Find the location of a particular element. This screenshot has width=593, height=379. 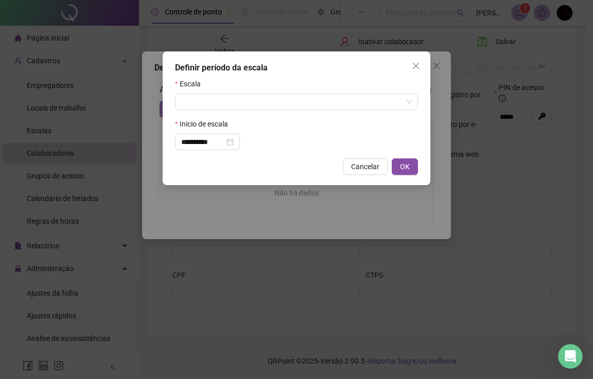

button: OK is located at coordinates (405, 167).